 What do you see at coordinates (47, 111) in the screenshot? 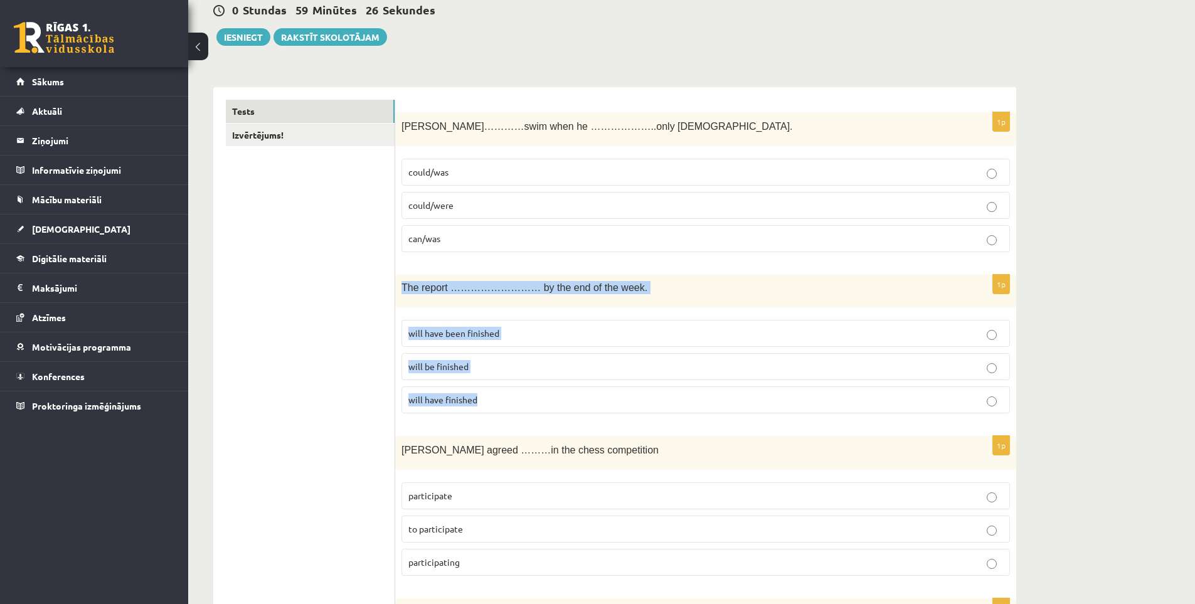
I see `span: Aktuāli` at bounding box center [47, 111].